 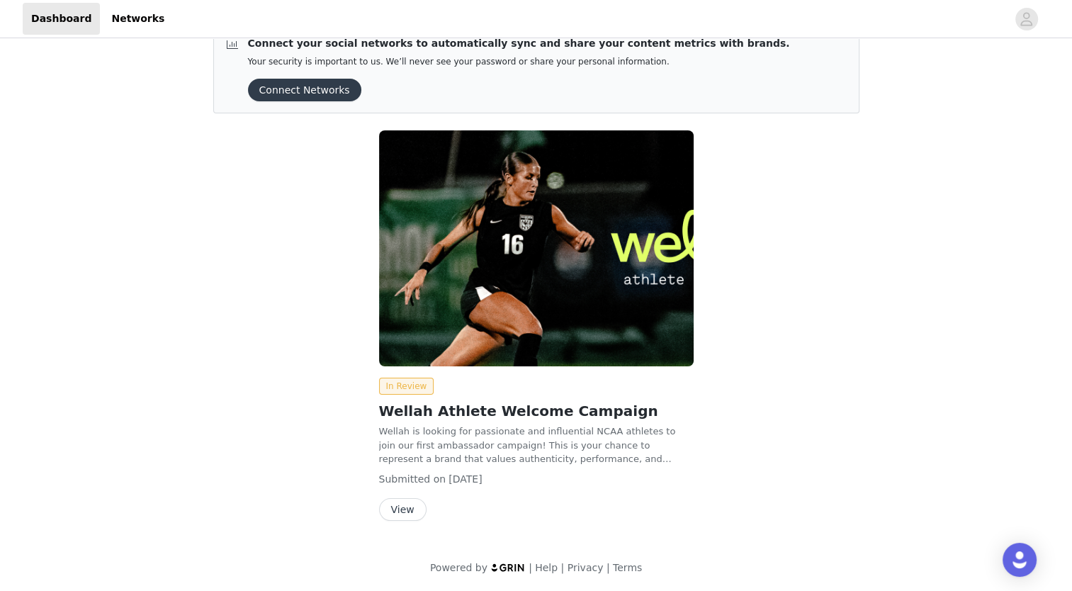 I want to click on span: Submitted on, so click(x=412, y=479).